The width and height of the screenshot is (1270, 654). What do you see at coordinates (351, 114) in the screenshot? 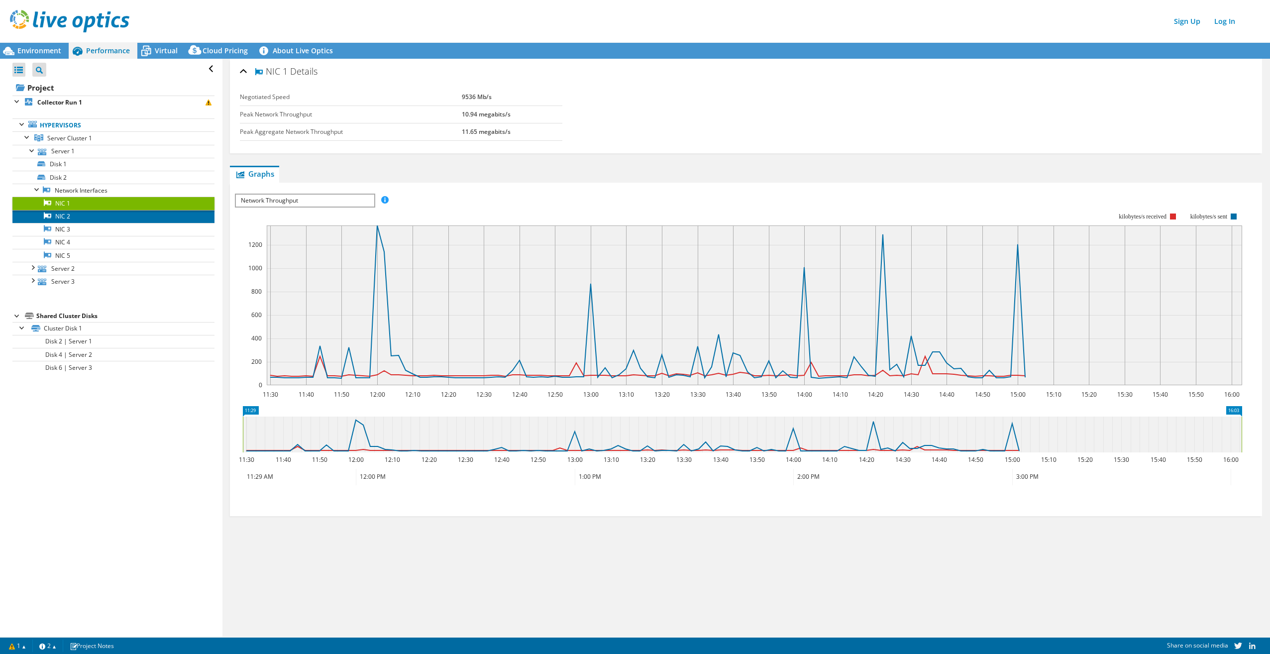
I see `label: Peak Network Throughput` at bounding box center [351, 114].